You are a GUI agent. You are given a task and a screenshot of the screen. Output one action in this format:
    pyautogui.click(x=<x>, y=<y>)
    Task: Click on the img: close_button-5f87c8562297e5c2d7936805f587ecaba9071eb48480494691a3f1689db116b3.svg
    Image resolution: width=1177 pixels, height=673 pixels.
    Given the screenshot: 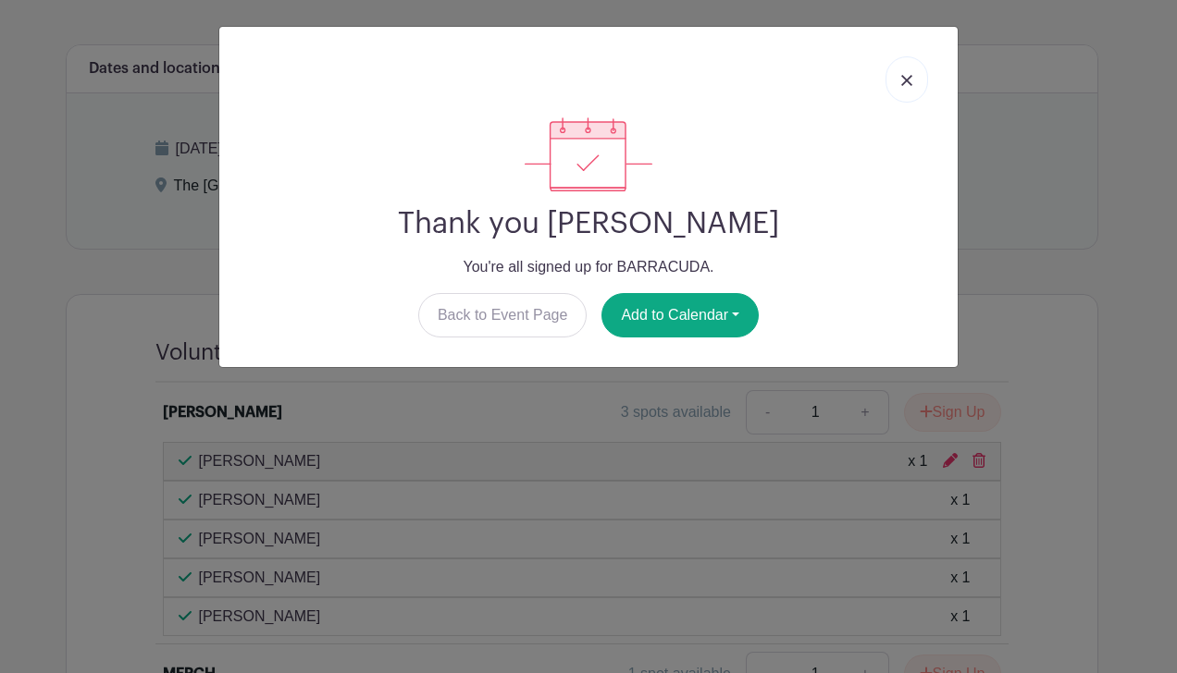 What is the action you would take?
    pyautogui.click(x=907, y=80)
    